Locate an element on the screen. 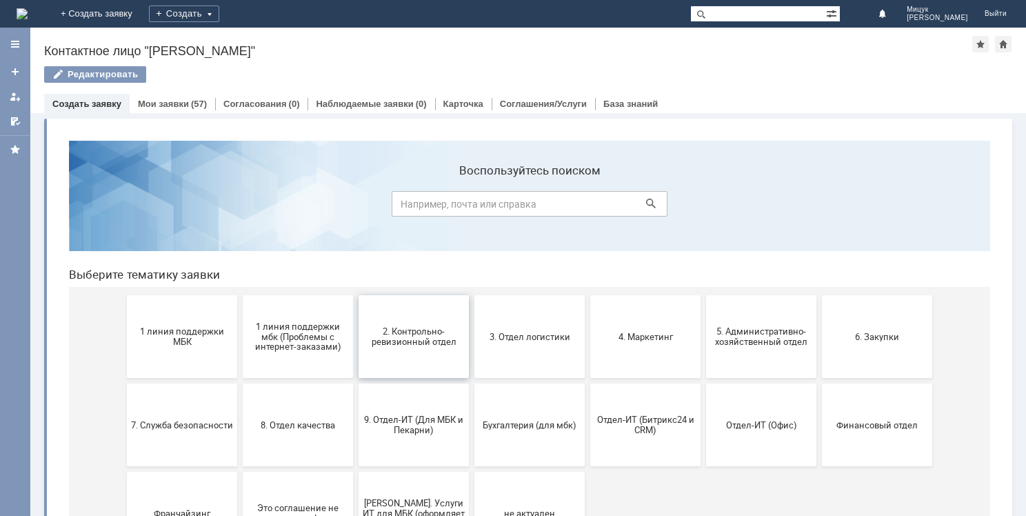  div: Добавить в избранное is located at coordinates (980, 44).